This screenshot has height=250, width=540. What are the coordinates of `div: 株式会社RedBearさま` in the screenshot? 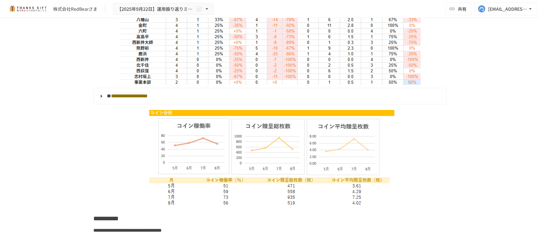 It's located at (75, 9).